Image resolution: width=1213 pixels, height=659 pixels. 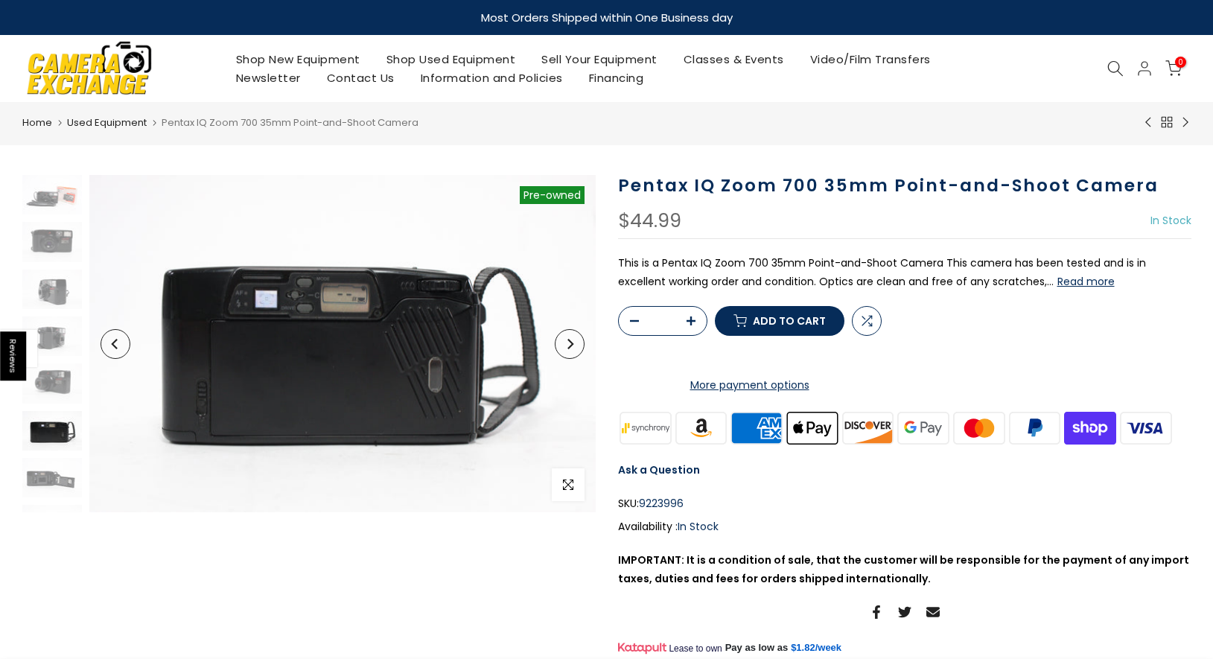 What do you see at coordinates (695, 648) in the screenshot?
I see `span: Lease to own` at bounding box center [695, 648].